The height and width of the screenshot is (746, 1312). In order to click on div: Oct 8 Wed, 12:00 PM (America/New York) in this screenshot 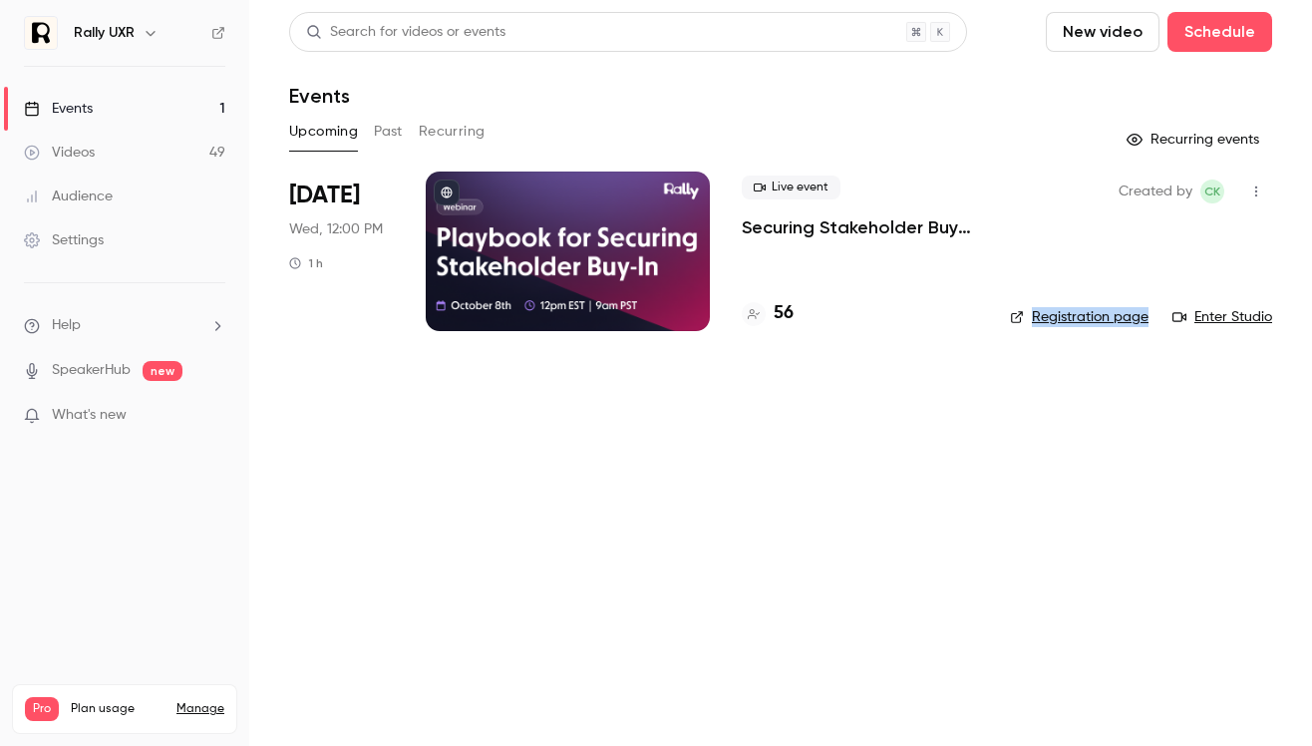, I will do `click(341, 251)`.